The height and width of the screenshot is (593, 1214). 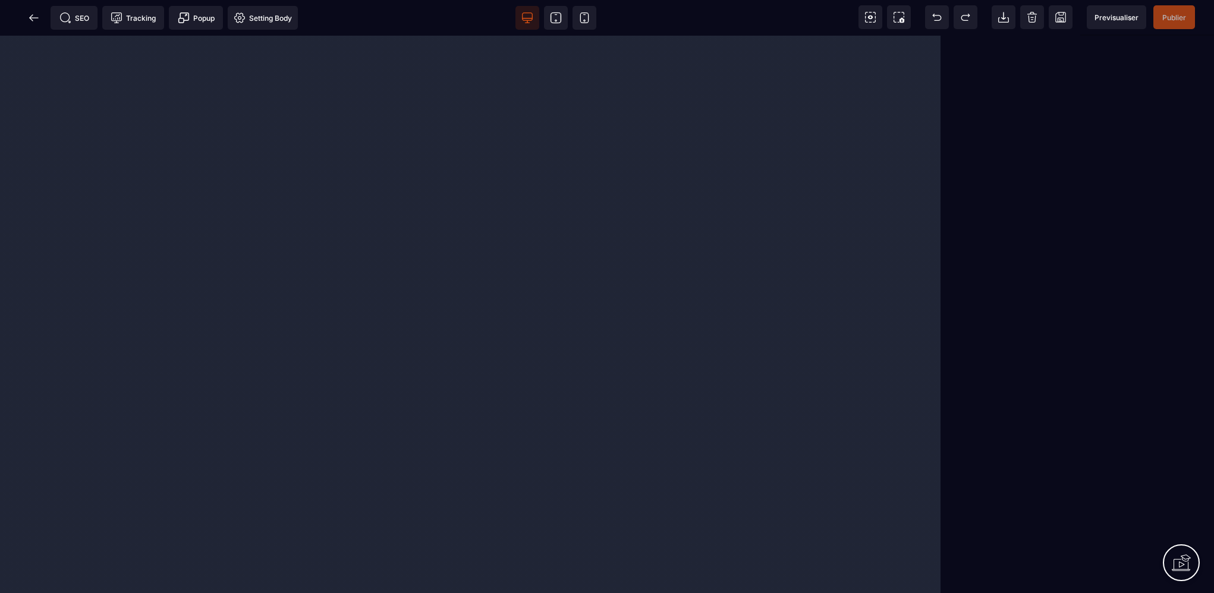 I want to click on span: Tracking, so click(x=133, y=18).